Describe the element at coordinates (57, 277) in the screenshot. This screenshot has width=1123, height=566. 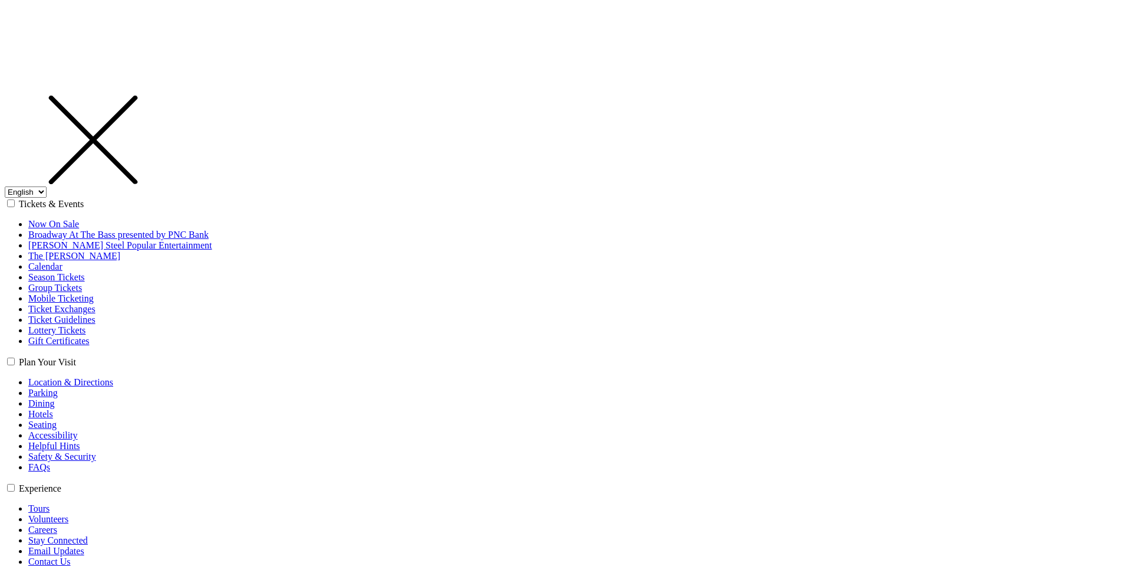
I see `a: Season Tickets` at that location.